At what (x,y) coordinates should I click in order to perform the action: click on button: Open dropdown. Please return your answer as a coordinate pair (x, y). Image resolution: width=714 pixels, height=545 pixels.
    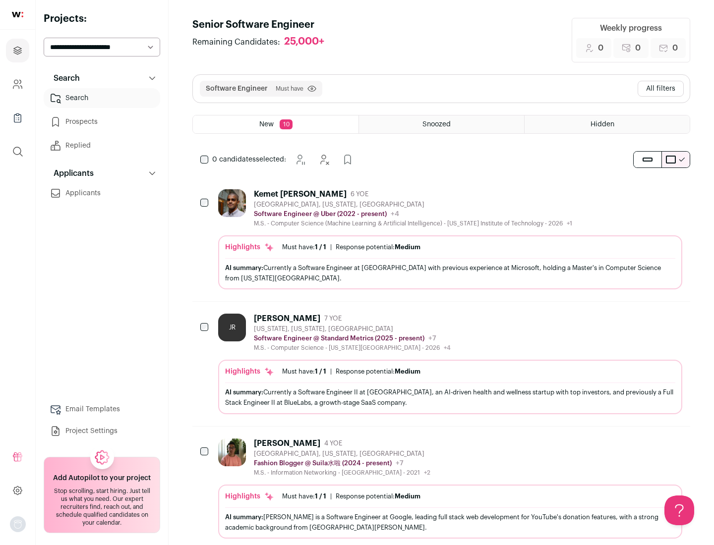
    Looking at the image, I should click on (18, 524).